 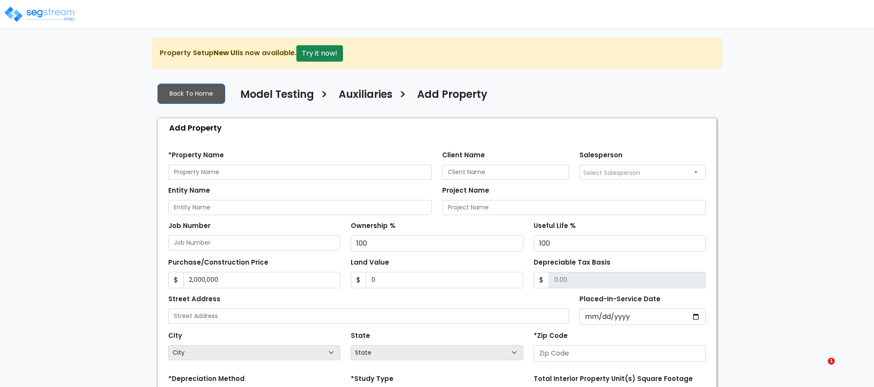 I want to click on strong: New UI, so click(x=226, y=53).